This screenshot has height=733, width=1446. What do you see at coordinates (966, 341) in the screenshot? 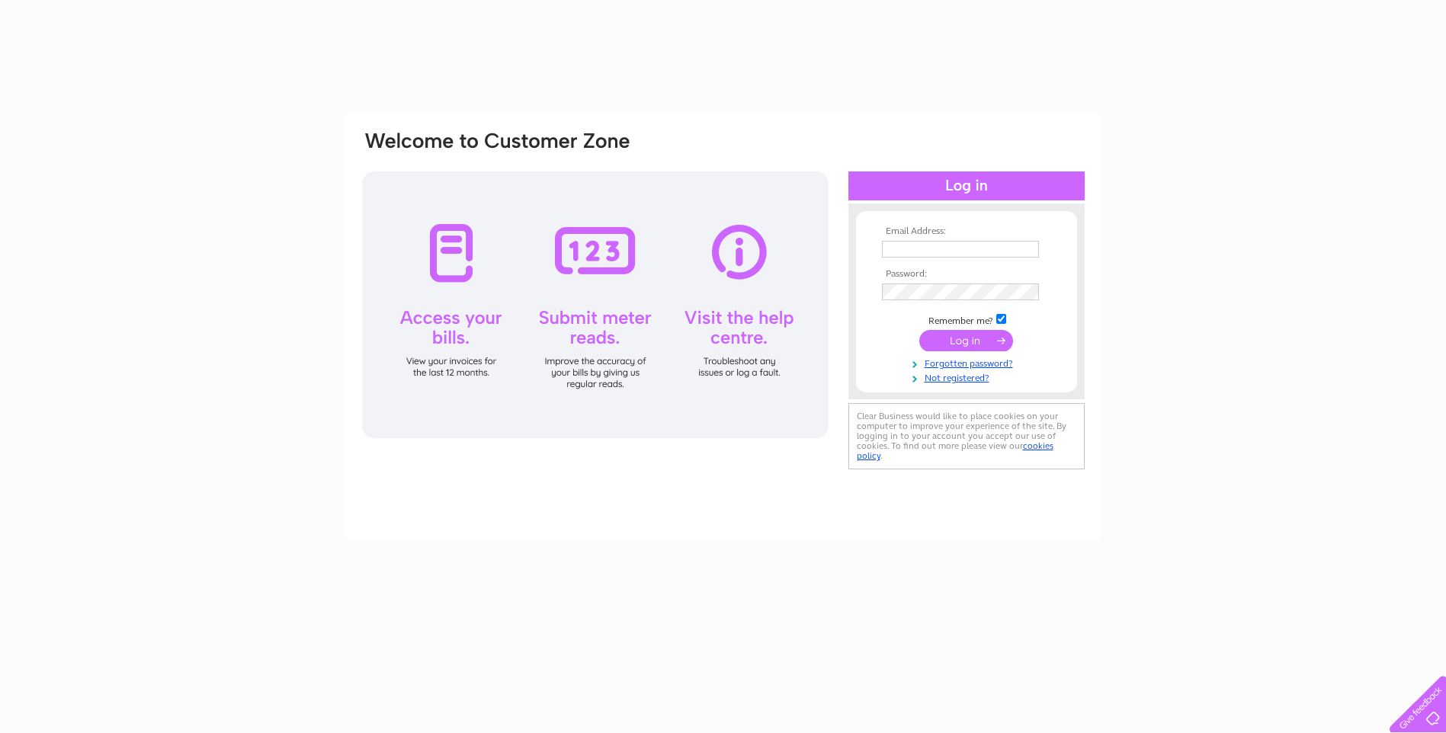
I see `input: Submit` at bounding box center [966, 341].